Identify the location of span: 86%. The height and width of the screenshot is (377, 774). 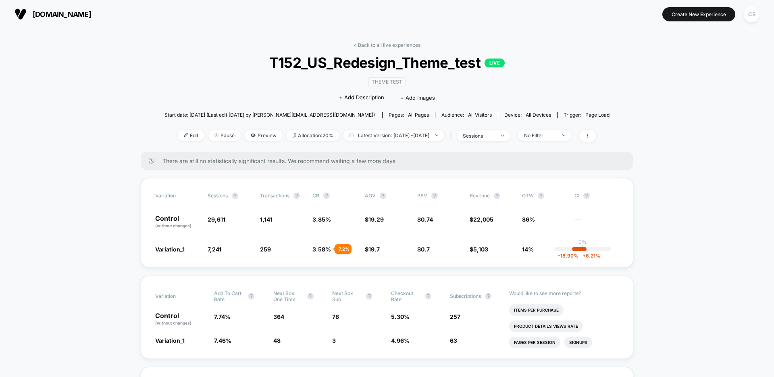
(529, 219).